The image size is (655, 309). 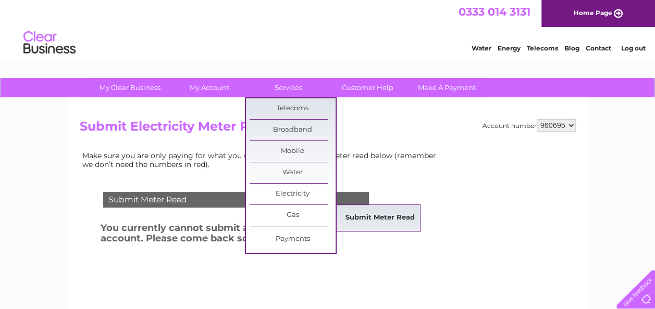 What do you see at coordinates (248, 235) in the screenshot?
I see `h3: You currently cannot submit a meter reading on this account. Please come back soon!` at bounding box center [248, 235].